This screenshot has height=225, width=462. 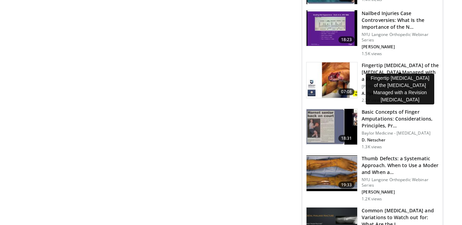 I want to click on p: A. Ilyas, so click(x=400, y=93).